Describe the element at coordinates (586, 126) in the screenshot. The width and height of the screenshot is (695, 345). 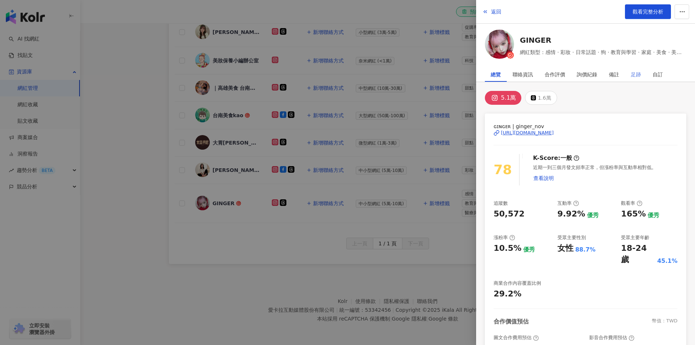
I see `span: ɢɪɴɢᴇʀ | ginger_nov` at that location.